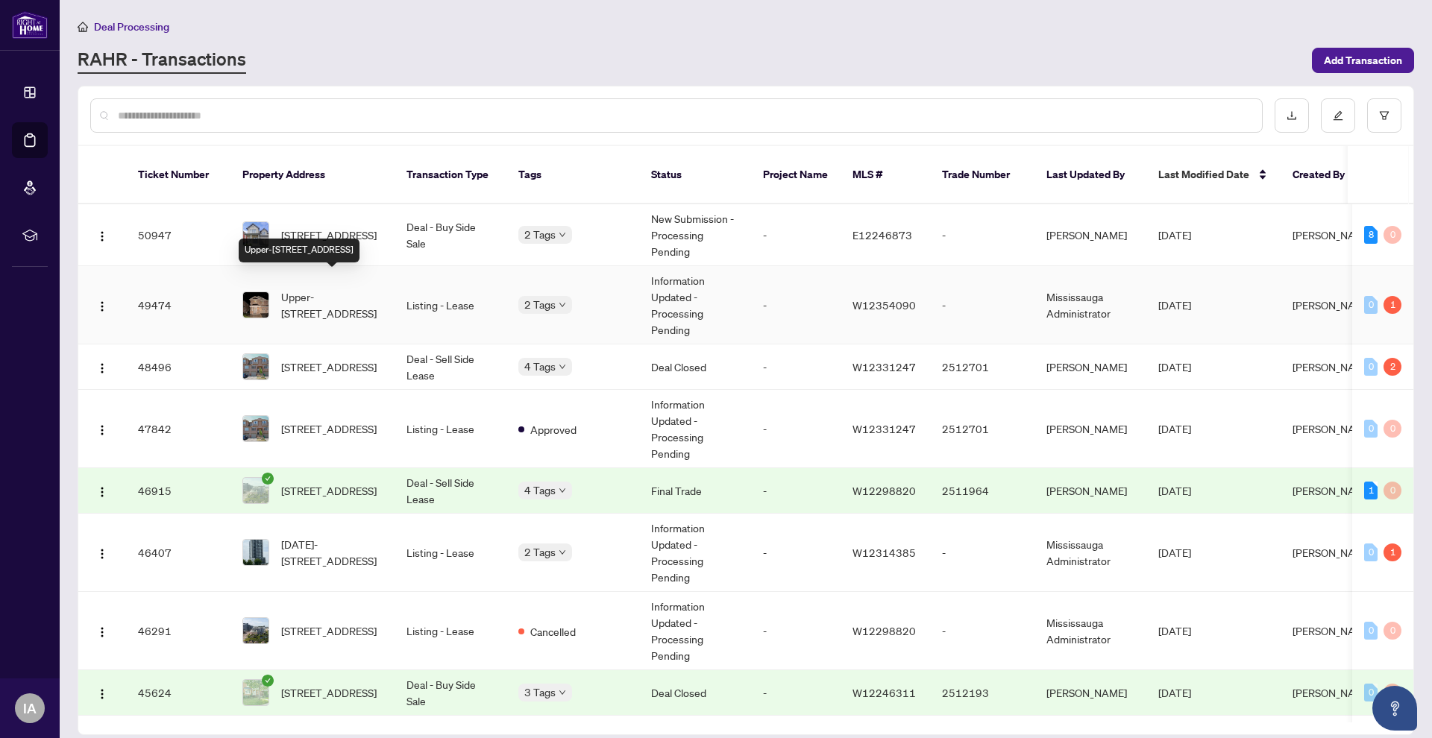  I want to click on div: 1, so click(1392, 553).